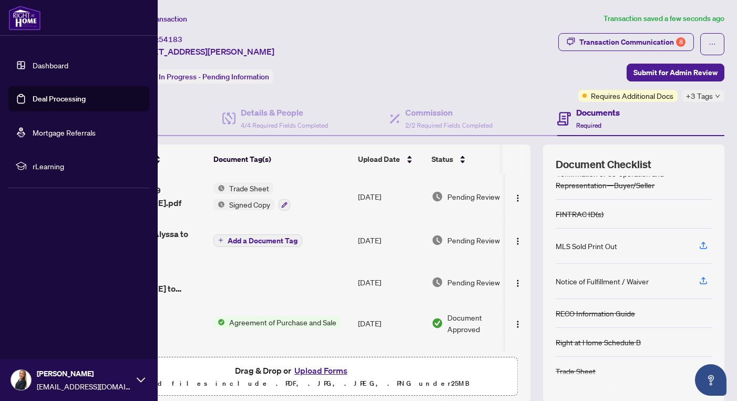 The width and height of the screenshot is (737, 401). Describe the element at coordinates (699, 96) in the screenshot. I see `span: +3 Tags` at that location.